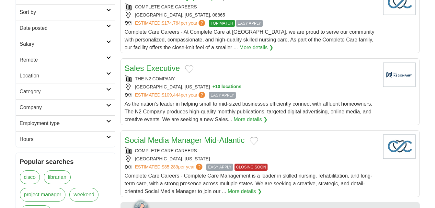  I want to click on a: cisco, so click(30, 177).